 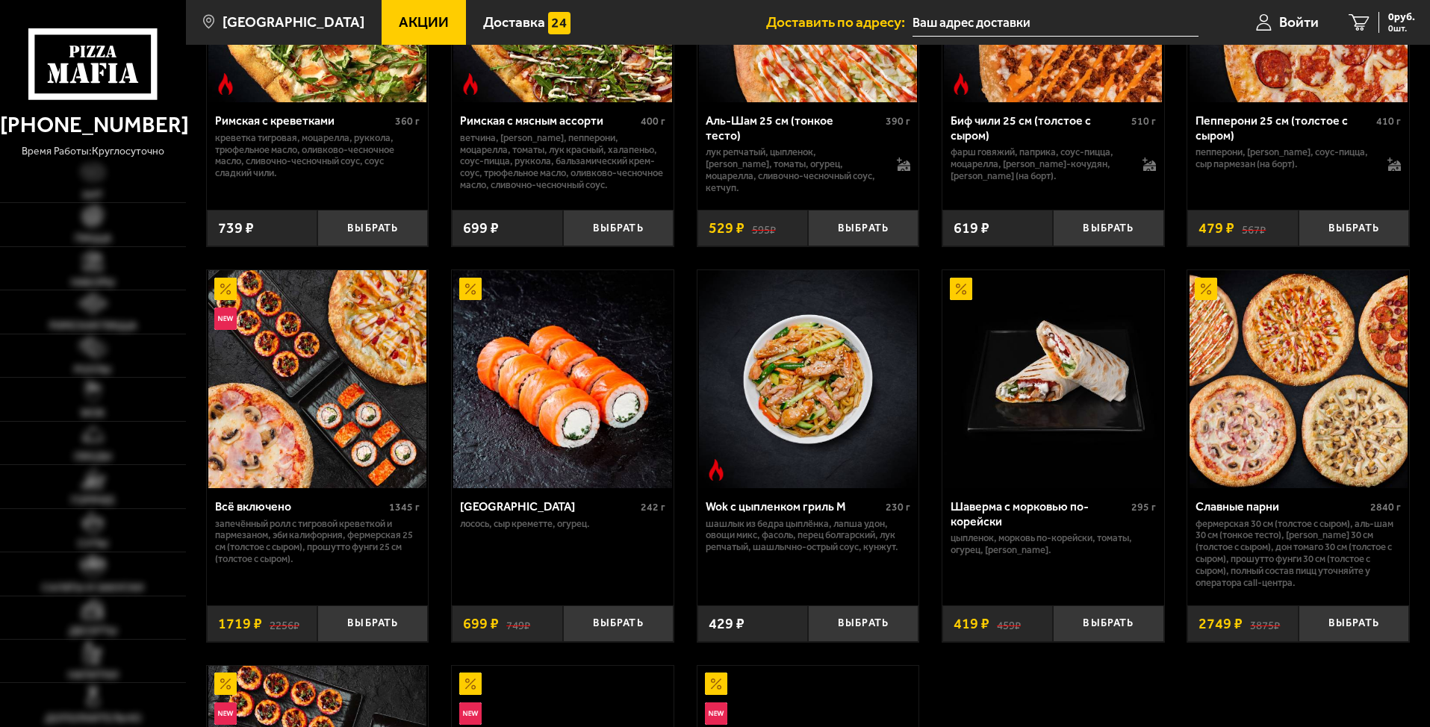 I want to click on span: Десерты, so click(x=93, y=631).